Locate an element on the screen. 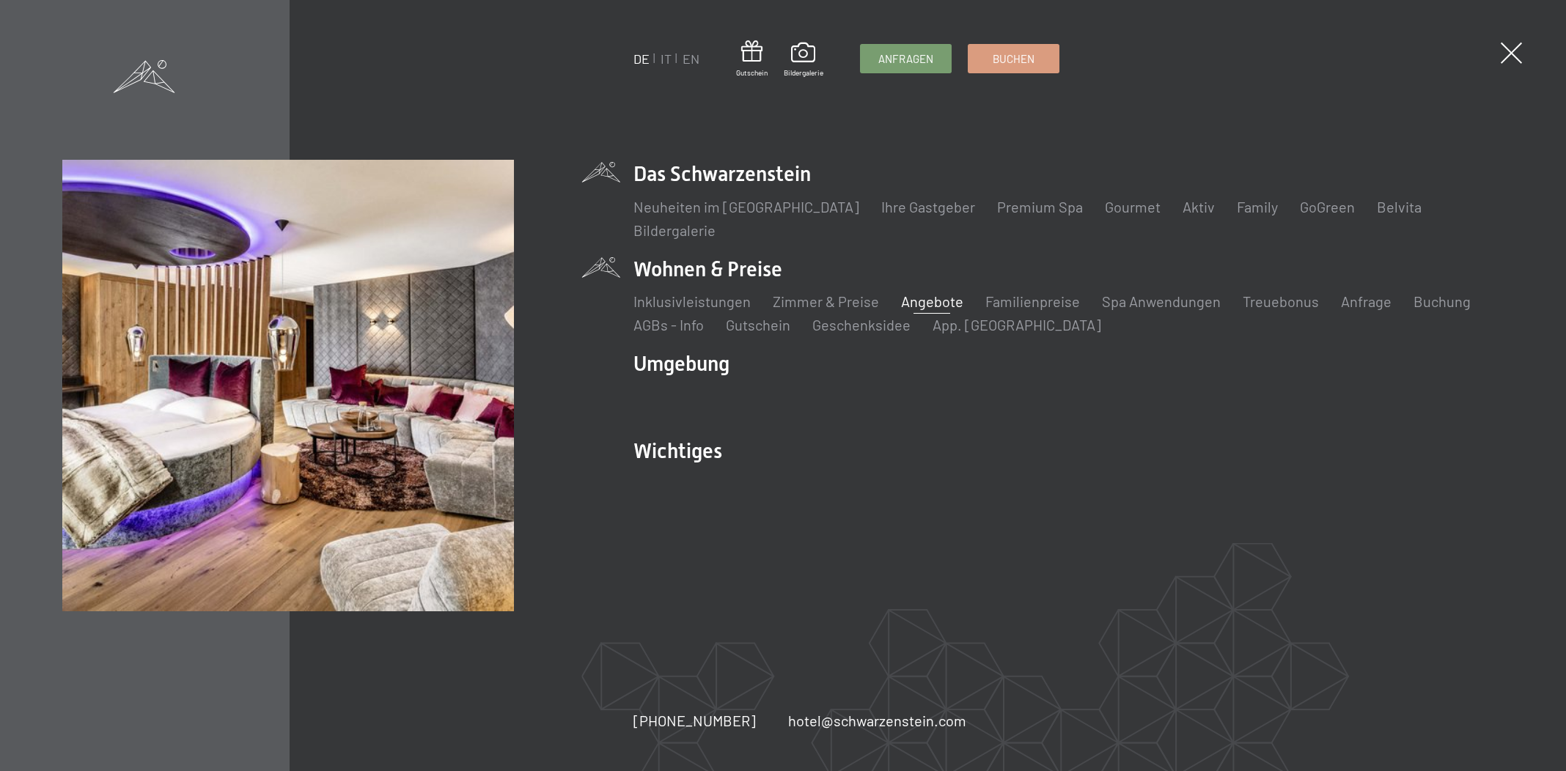 The width and height of the screenshot is (1566, 771). span: Buchen is located at coordinates (1013, 59).